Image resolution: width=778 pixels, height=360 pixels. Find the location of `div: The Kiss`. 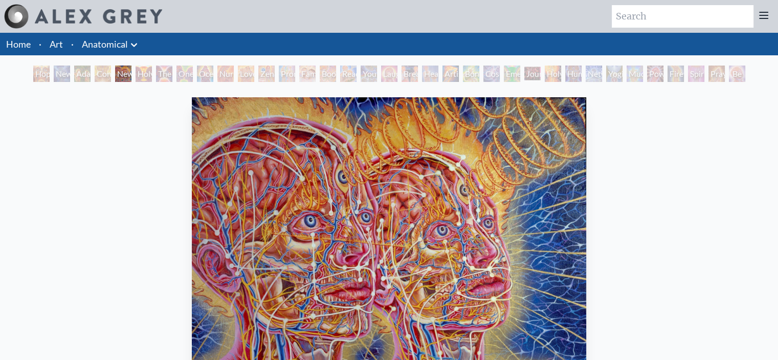

div: The Kiss is located at coordinates (164, 74).